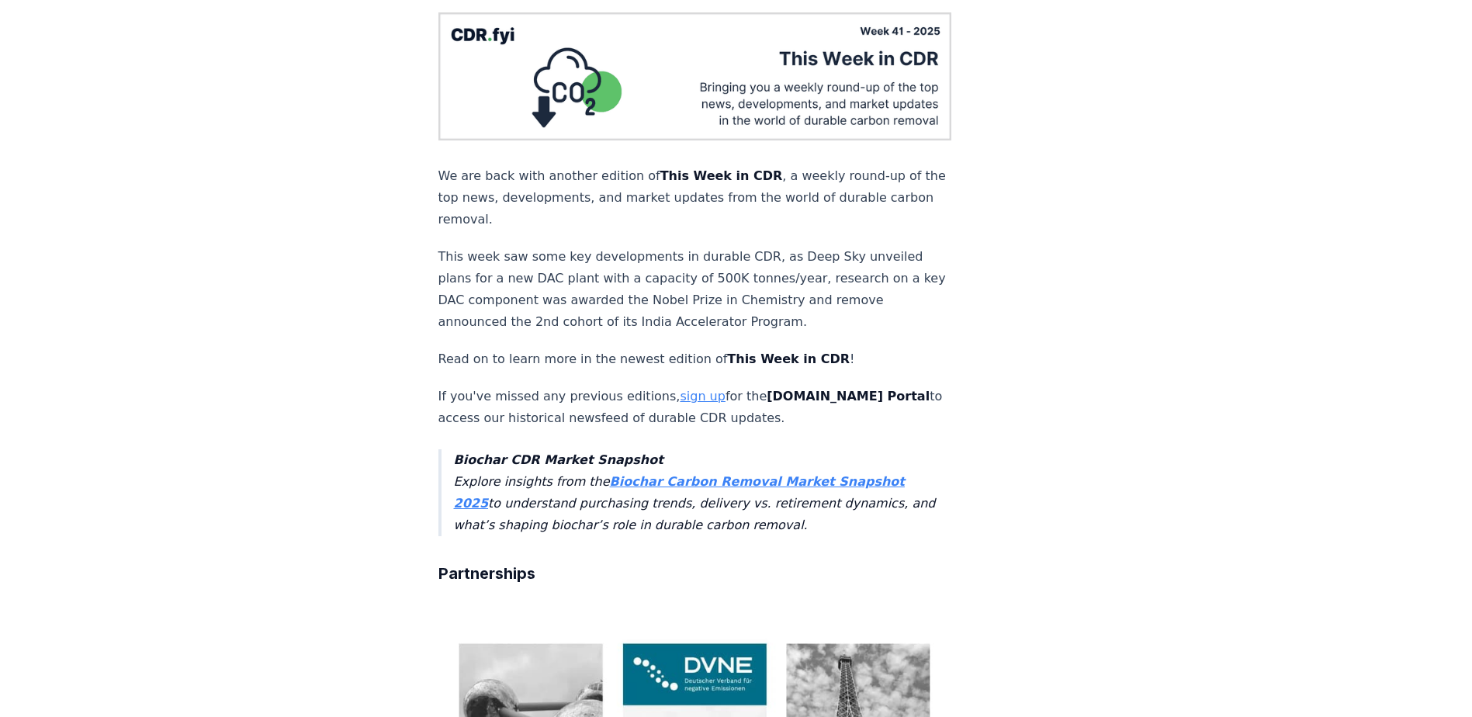  What do you see at coordinates (702, 396) in the screenshot?
I see `a: sign up` at bounding box center [702, 396].